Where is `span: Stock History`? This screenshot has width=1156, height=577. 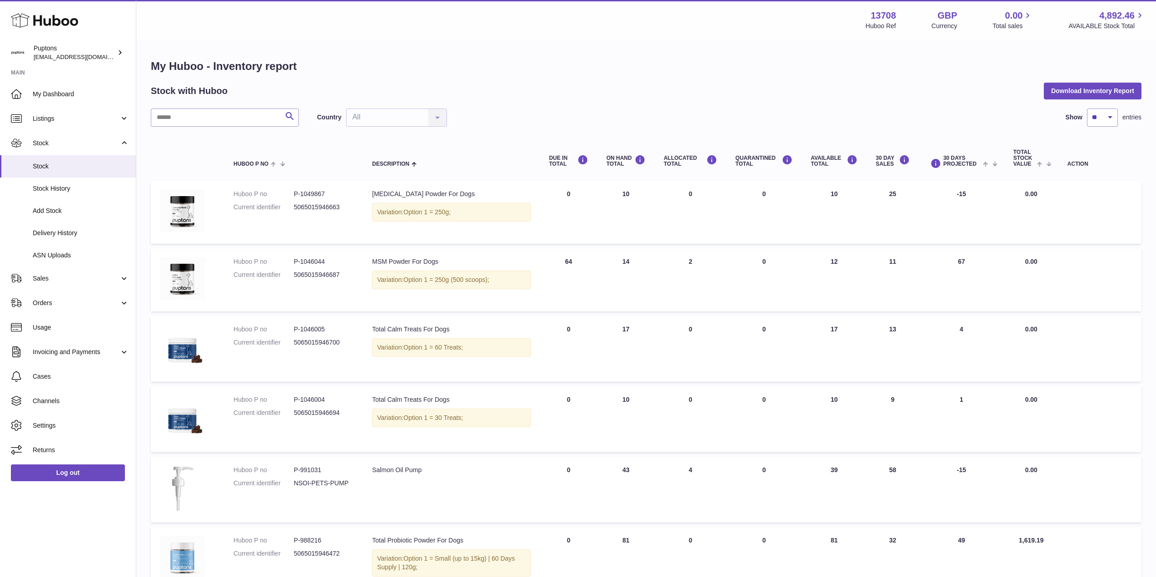
span: Stock History is located at coordinates (81, 189).